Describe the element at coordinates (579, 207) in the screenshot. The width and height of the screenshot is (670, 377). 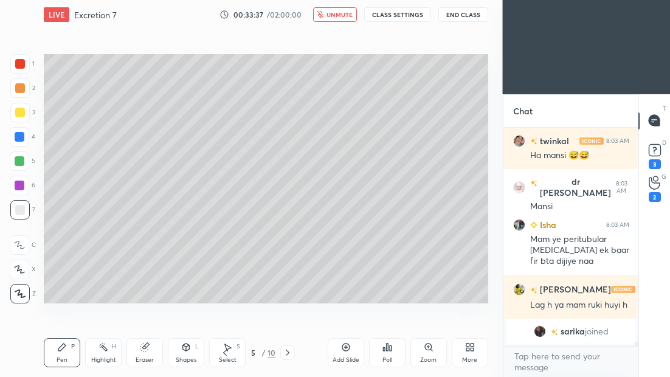
I see `div: Mansi` at that location.